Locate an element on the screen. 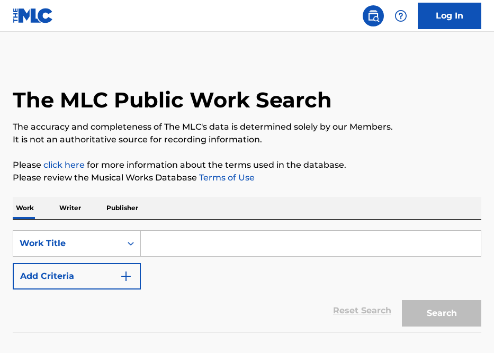 The width and height of the screenshot is (494, 353). a: click here is located at coordinates (64, 165).